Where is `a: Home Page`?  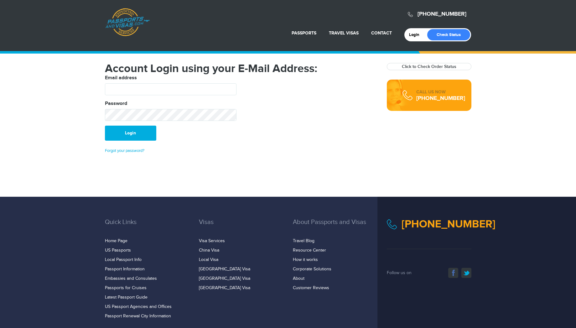 a: Home Page is located at coordinates (116, 241).